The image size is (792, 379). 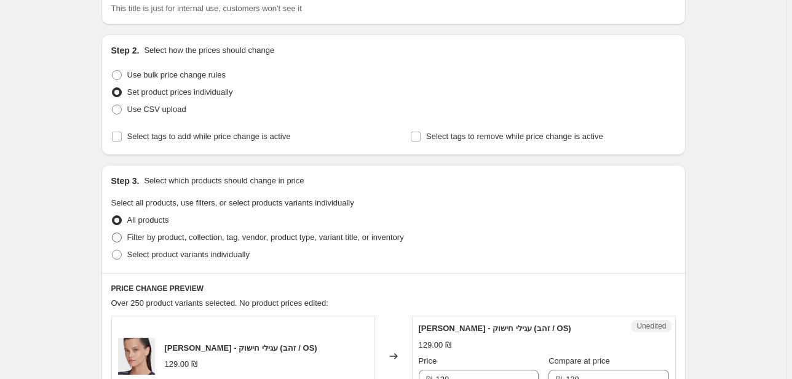 What do you see at coordinates (220, 303) in the screenshot?
I see `span: Over 250 product variants selected. No product prices edited:` at bounding box center [220, 303].